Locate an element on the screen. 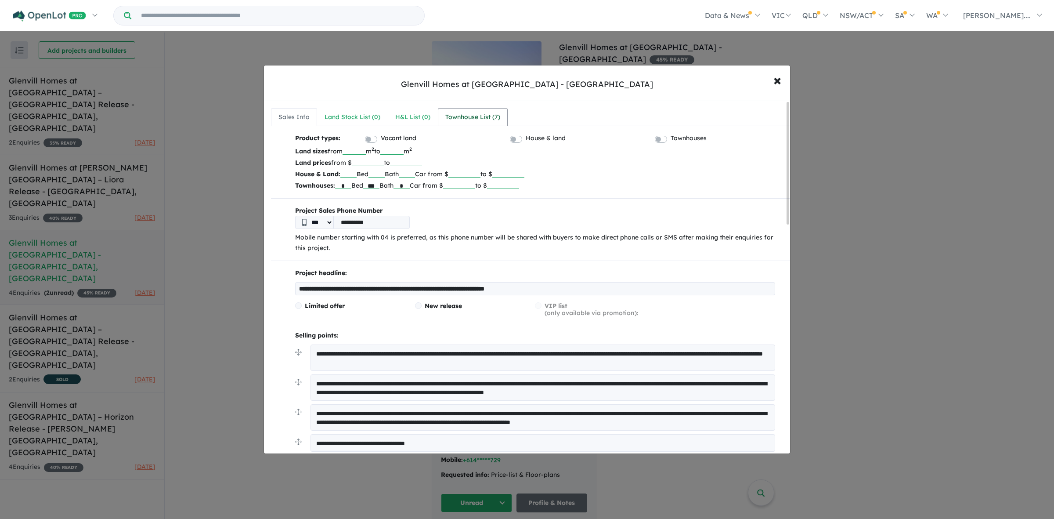 Image resolution: width=1054 pixels, height=519 pixels. b: House & Land: is located at coordinates (318, 174).